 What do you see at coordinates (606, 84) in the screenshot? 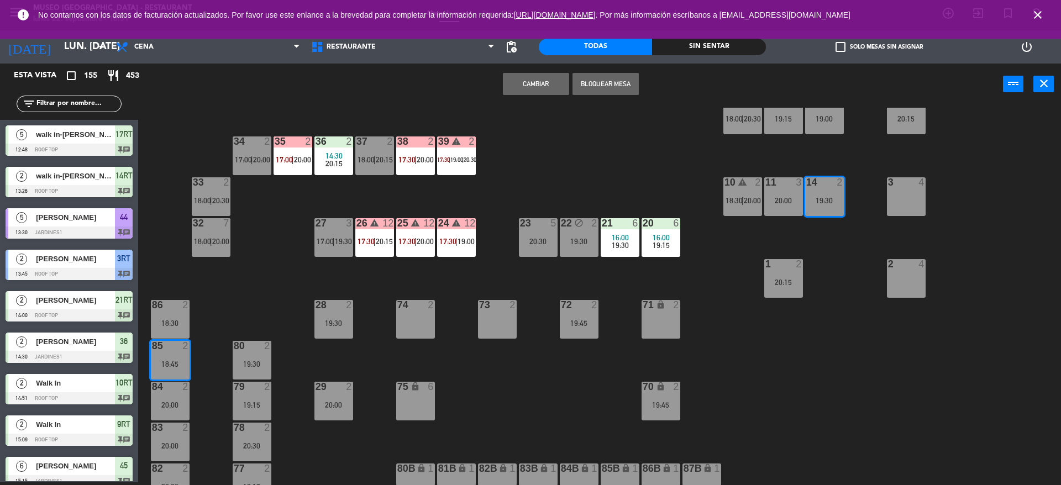
I see `button: Bloquear Mesa` at bounding box center [606, 84].